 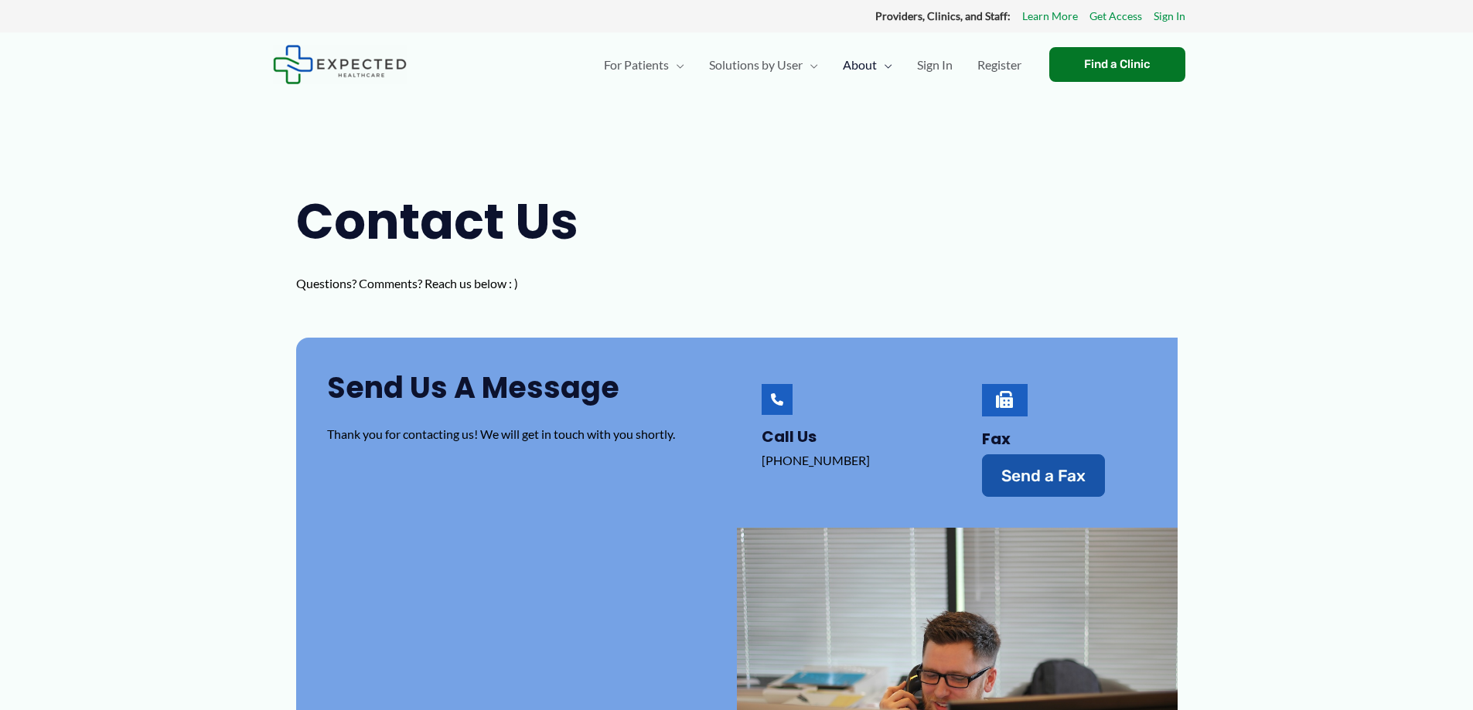 What do you see at coordinates (999, 65) in the screenshot?
I see `span: Register` at bounding box center [999, 65].